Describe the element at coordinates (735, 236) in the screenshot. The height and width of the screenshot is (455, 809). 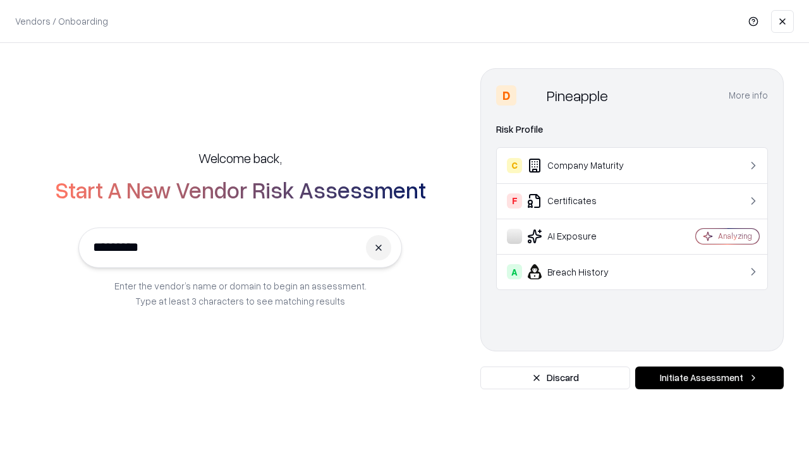
I see `div: Analyzing` at that location.